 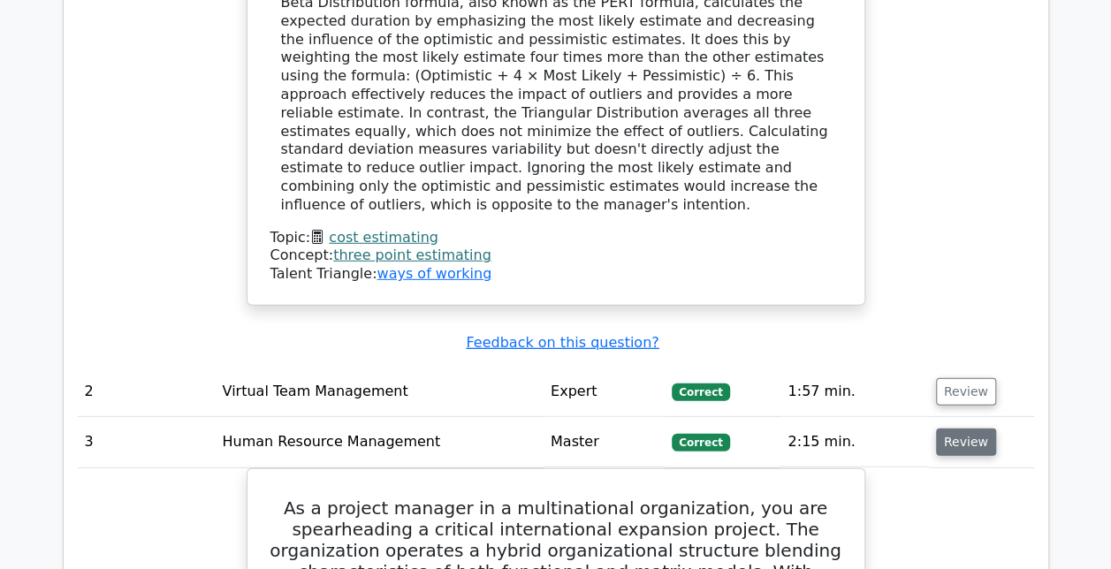 What do you see at coordinates (147, 442) in the screenshot?
I see `td: 3` at bounding box center [147, 442].